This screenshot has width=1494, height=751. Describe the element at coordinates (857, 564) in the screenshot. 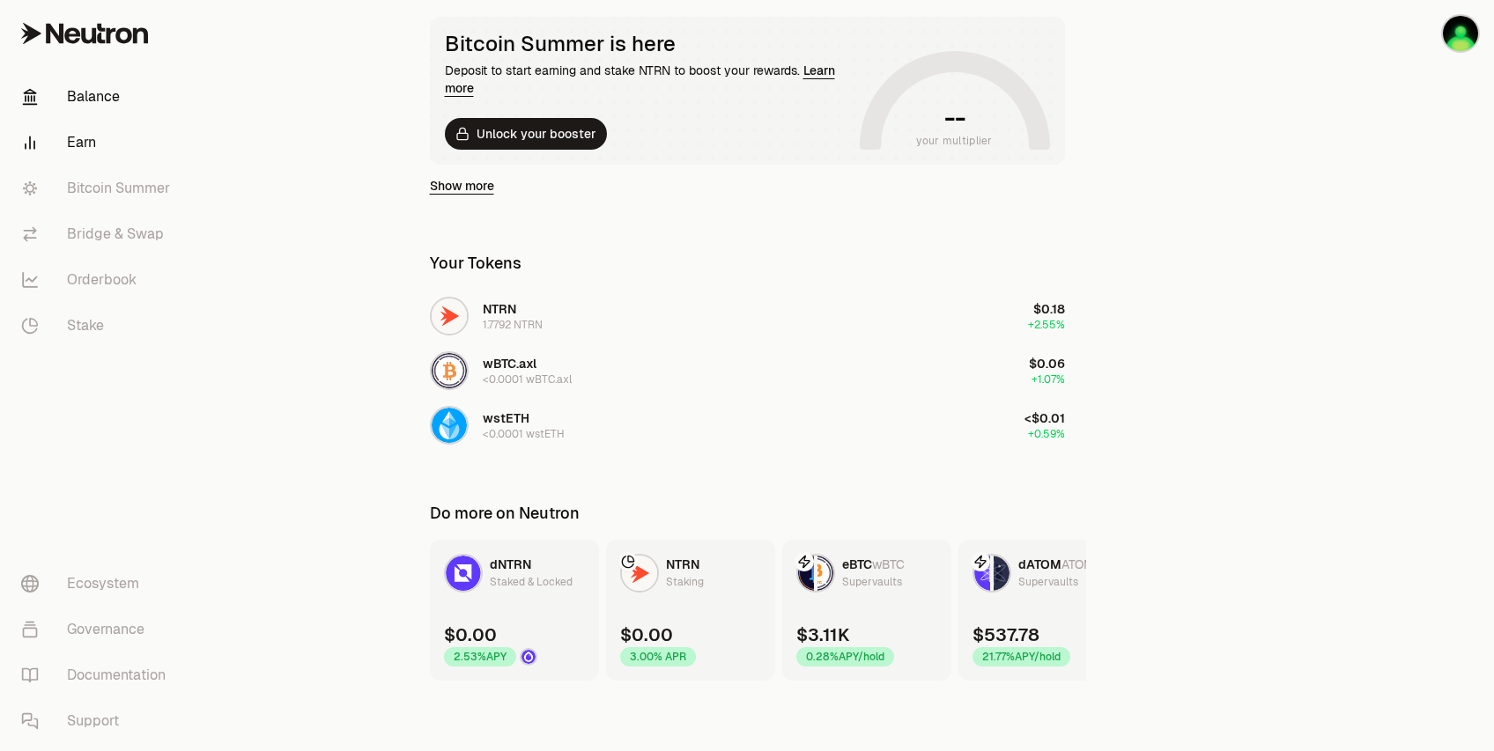

I see `span: eBTC` at that location.